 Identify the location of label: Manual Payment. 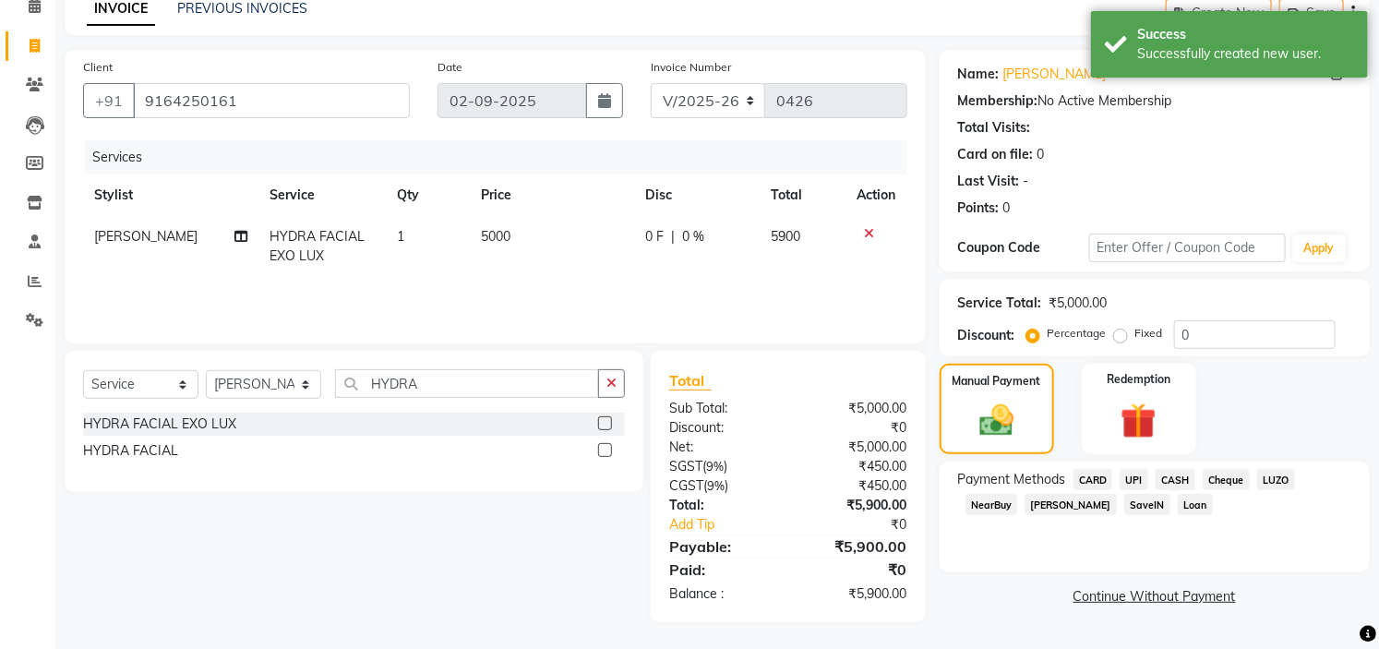
(997, 381).